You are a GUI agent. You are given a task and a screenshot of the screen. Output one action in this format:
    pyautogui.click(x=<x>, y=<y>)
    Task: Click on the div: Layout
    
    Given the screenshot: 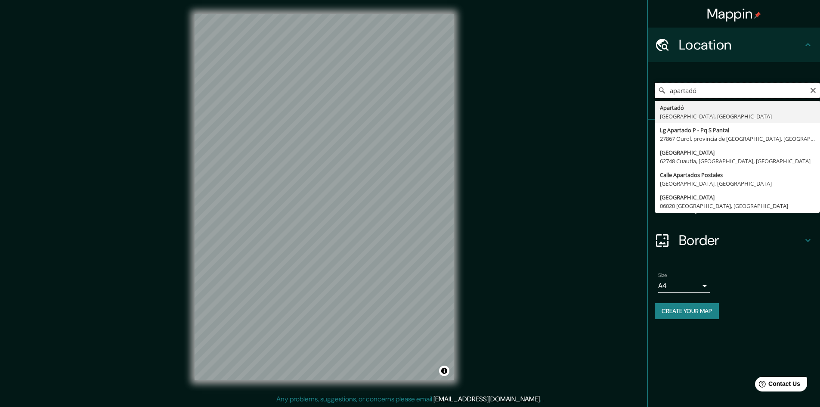 What is the action you would take?
    pyautogui.click(x=734, y=206)
    